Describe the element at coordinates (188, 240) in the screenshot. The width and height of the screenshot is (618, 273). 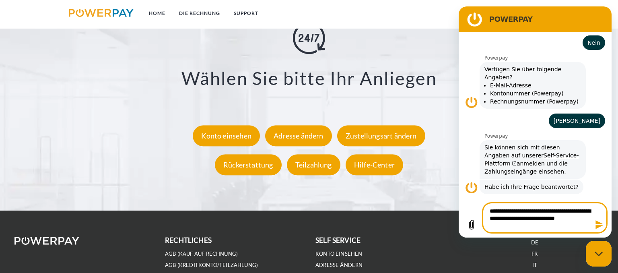
I see `b: rechtliches` at that location.